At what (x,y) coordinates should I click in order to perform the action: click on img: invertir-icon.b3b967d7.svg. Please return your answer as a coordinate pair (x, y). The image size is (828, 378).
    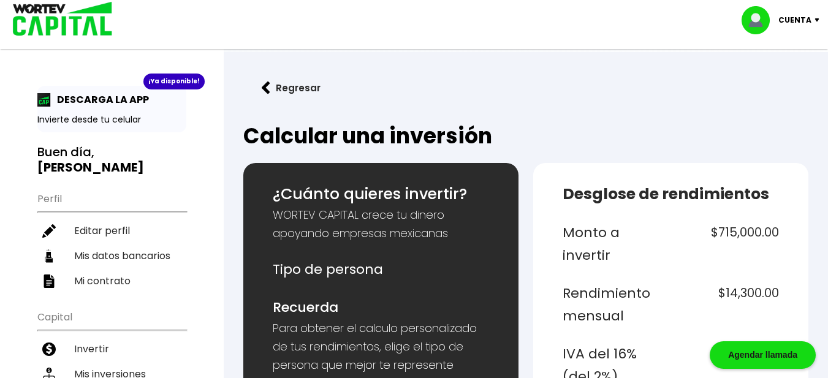
    Looking at the image, I should click on (49, 349).